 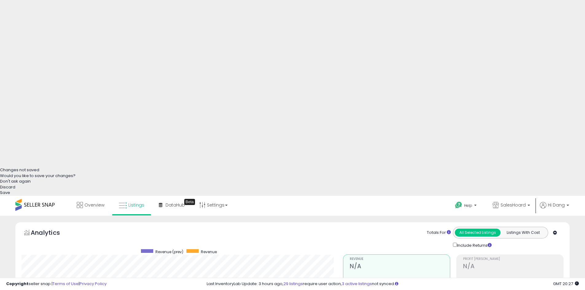 What do you see at coordinates (555, 209) in the screenshot?
I see `a: Hi Dang` at bounding box center [555, 209].